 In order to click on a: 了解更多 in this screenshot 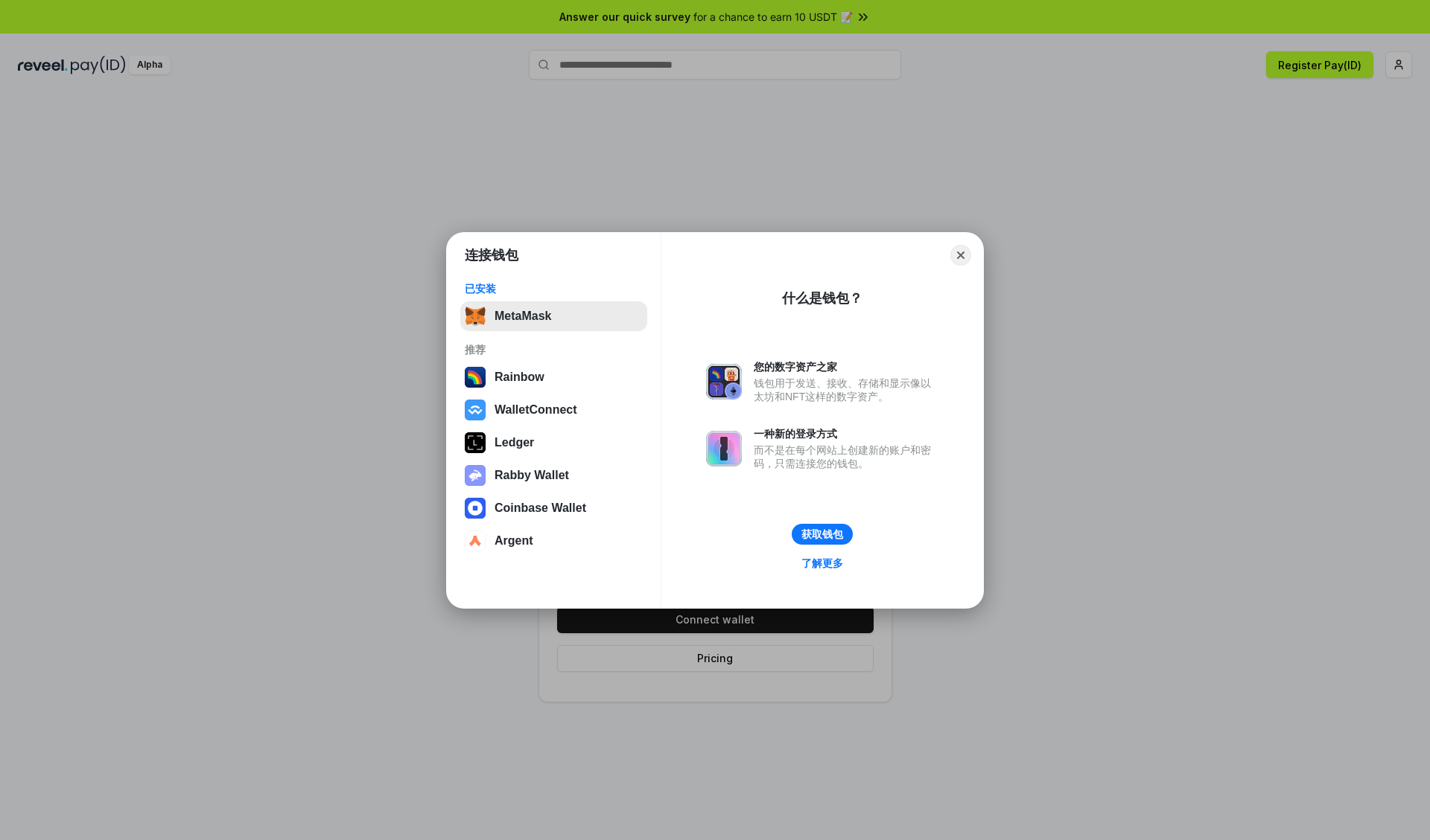, I will do `click(822, 564)`.